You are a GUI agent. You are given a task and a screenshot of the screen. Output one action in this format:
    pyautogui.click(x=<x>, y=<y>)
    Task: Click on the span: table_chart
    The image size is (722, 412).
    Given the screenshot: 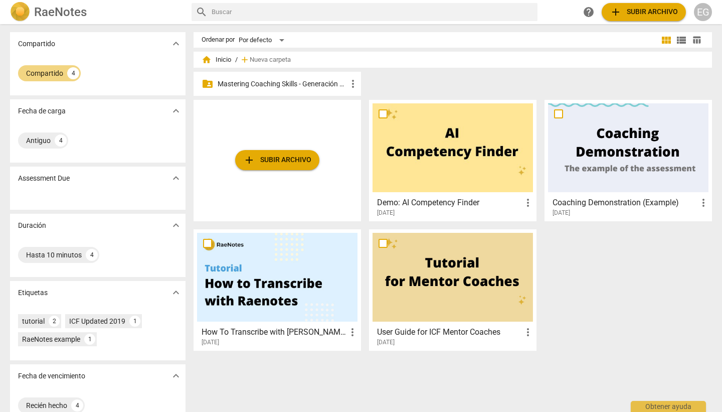 What is the action you would take?
    pyautogui.click(x=697, y=40)
    